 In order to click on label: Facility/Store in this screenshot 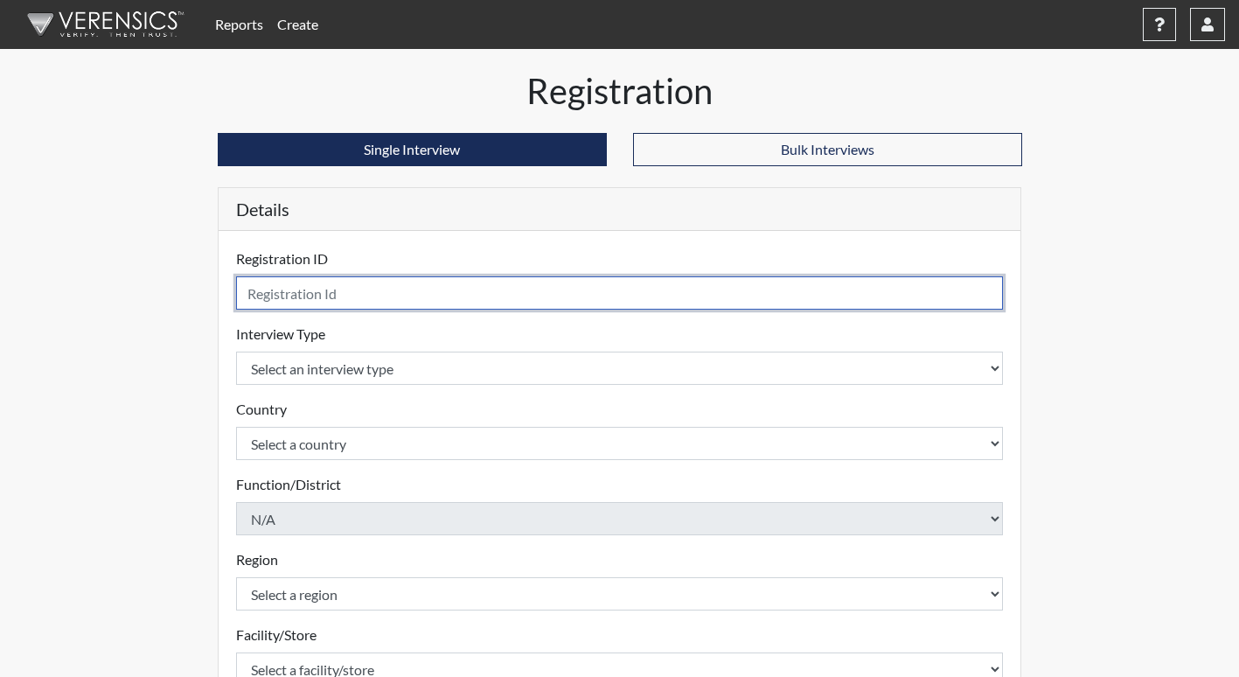, I will do `click(276, 635)`.